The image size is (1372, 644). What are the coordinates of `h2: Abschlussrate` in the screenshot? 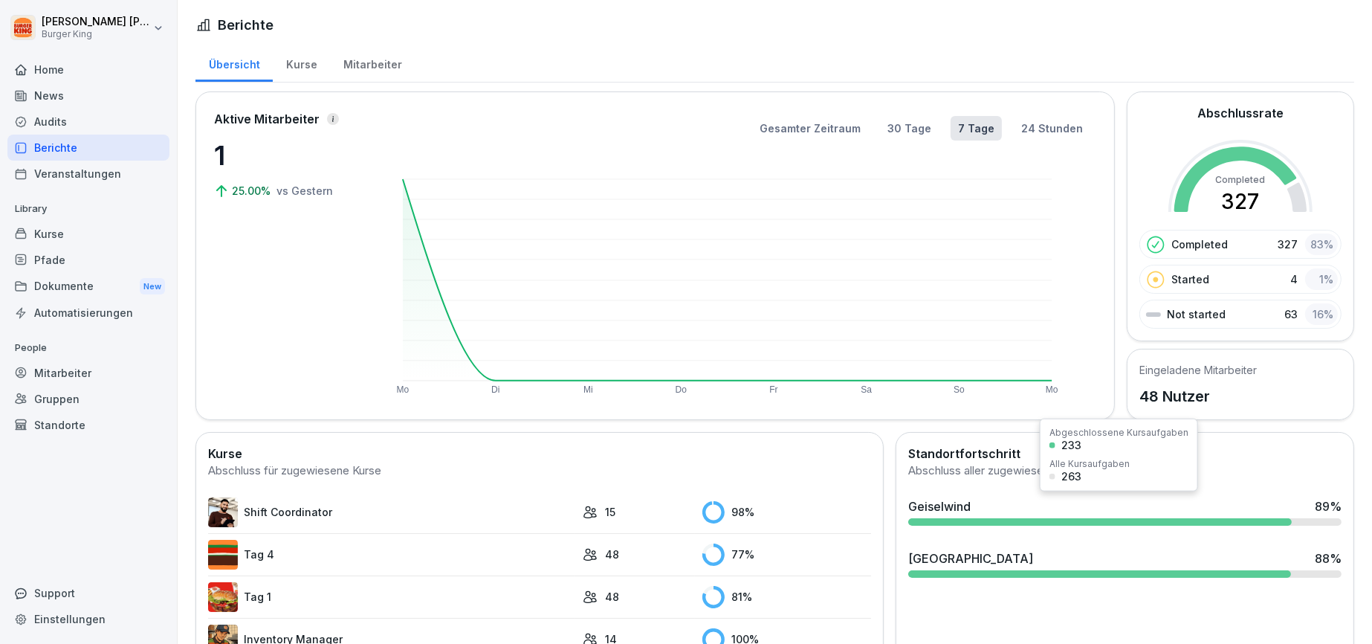 It's located at (1240, 113).